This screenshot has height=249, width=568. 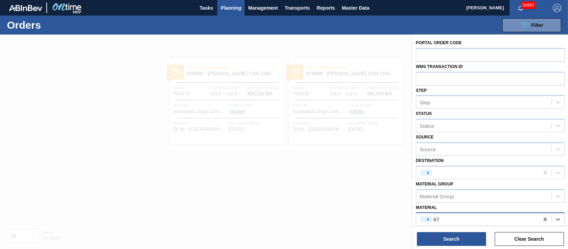 I want to click on span: Planning, so click(x=231, y=8).